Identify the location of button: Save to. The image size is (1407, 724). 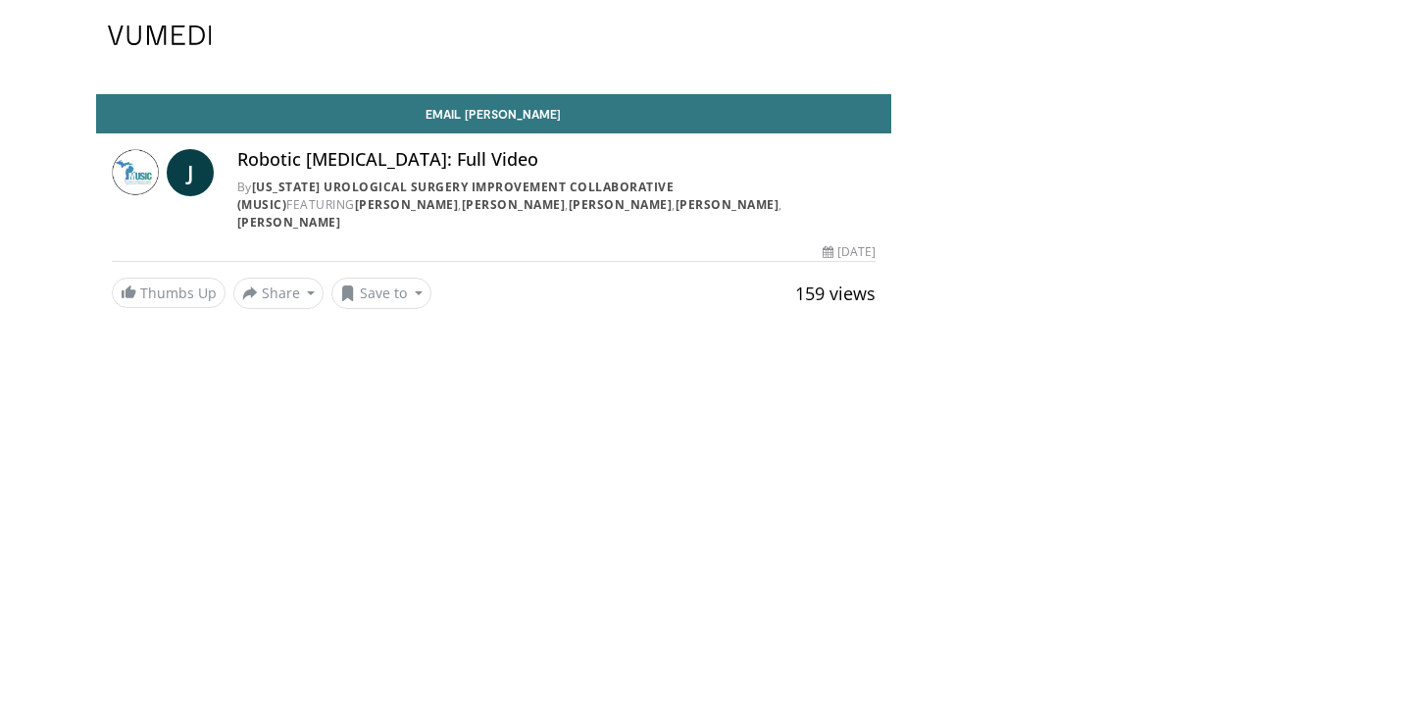
(381, 293).